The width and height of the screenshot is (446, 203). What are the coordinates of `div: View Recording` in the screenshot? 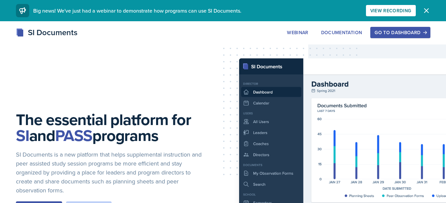 It's located at (391, 11).